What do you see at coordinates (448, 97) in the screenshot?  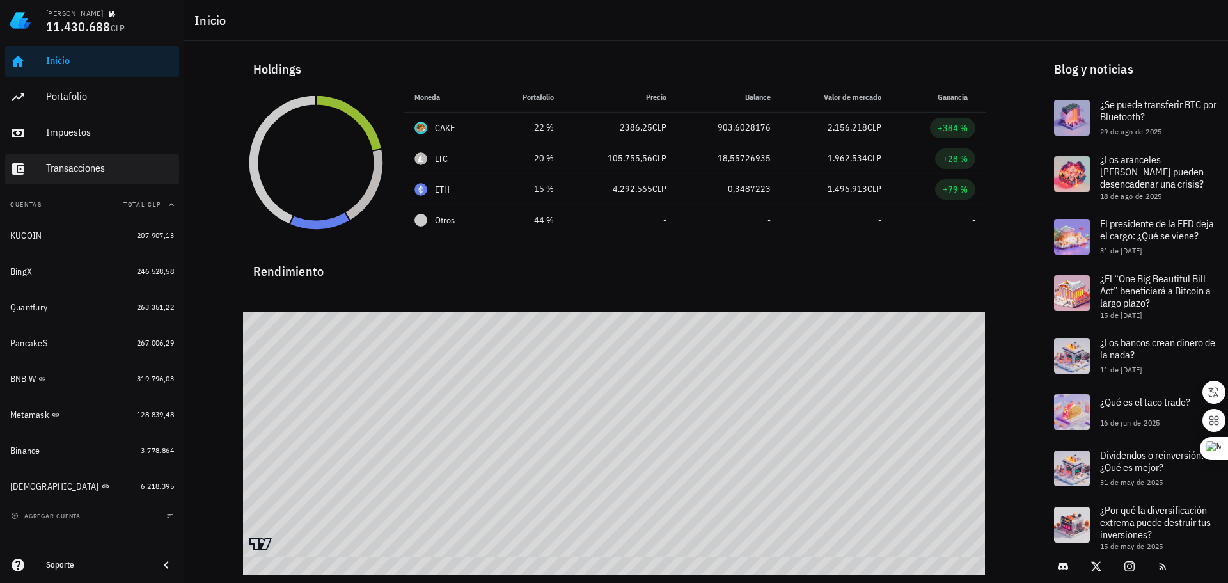 I see `th: Moneda` at bounding box center [448, 97].